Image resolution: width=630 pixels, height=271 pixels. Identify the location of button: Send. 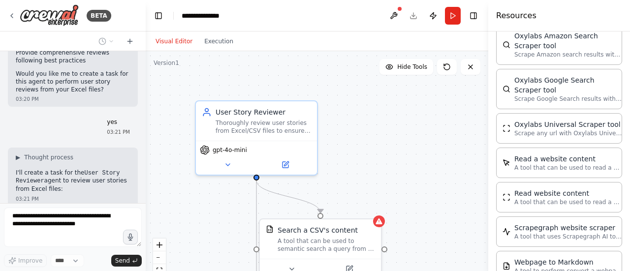
(126, 261).